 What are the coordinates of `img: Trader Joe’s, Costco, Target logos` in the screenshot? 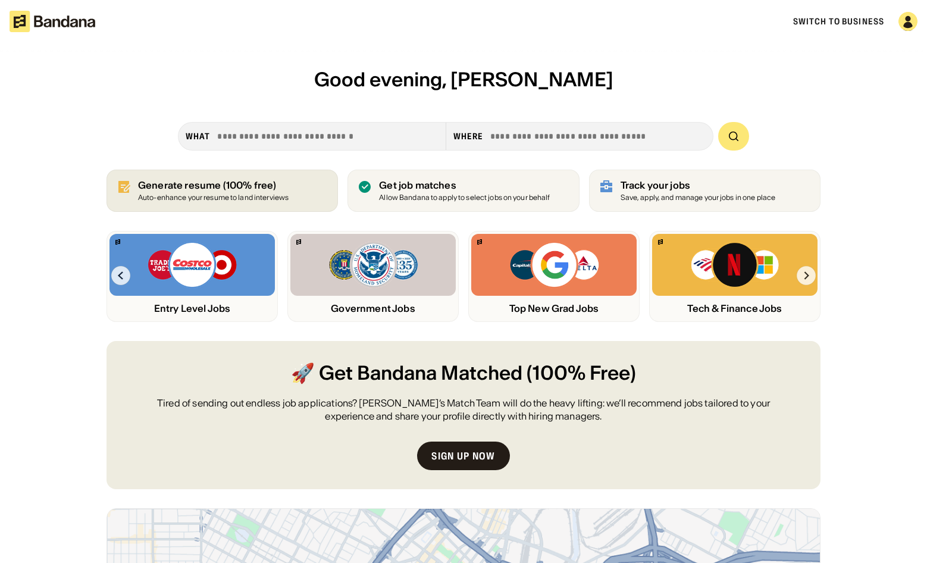 It's located at (192, 265).